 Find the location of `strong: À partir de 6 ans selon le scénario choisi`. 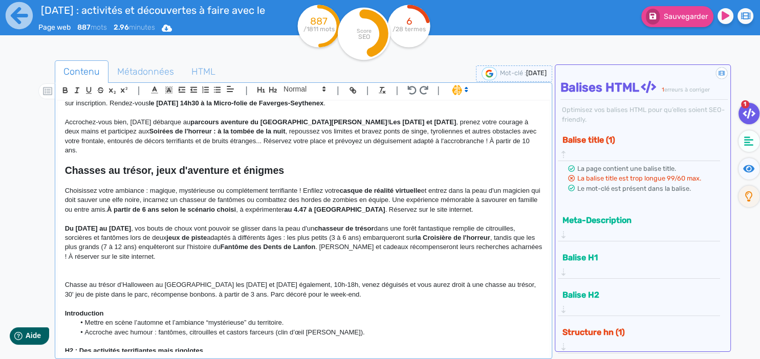

strong: À partir de 6 ans selon le scénario choisi is located at coordinates (171, 209).